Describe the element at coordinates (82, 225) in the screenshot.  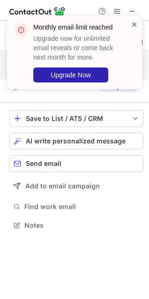
I see `span: Notes` at that location.